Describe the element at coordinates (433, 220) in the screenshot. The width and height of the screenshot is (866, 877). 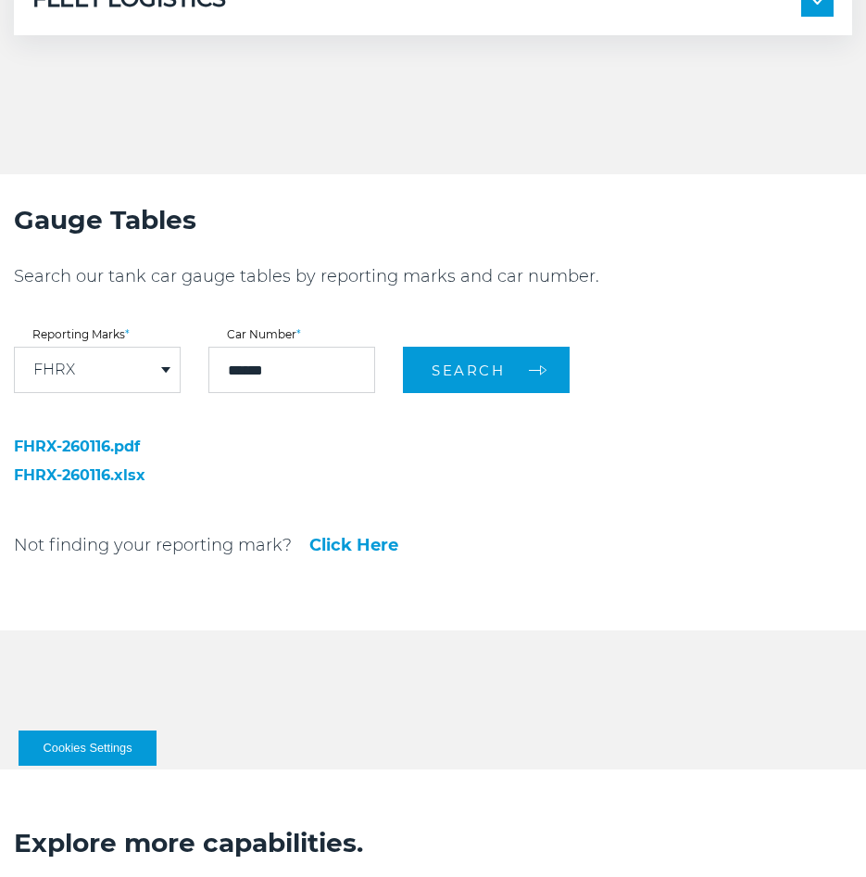
I see `h2: Gauge Tables` at that location.